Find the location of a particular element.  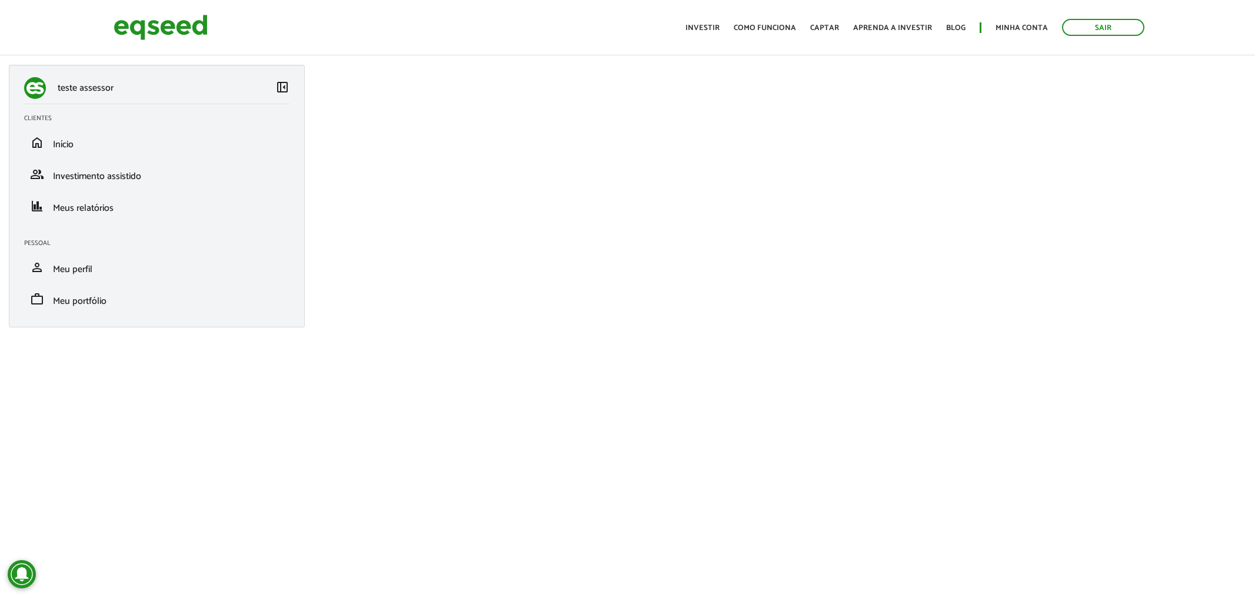

a: personMeu perfil is located at coordinates (157, 267).